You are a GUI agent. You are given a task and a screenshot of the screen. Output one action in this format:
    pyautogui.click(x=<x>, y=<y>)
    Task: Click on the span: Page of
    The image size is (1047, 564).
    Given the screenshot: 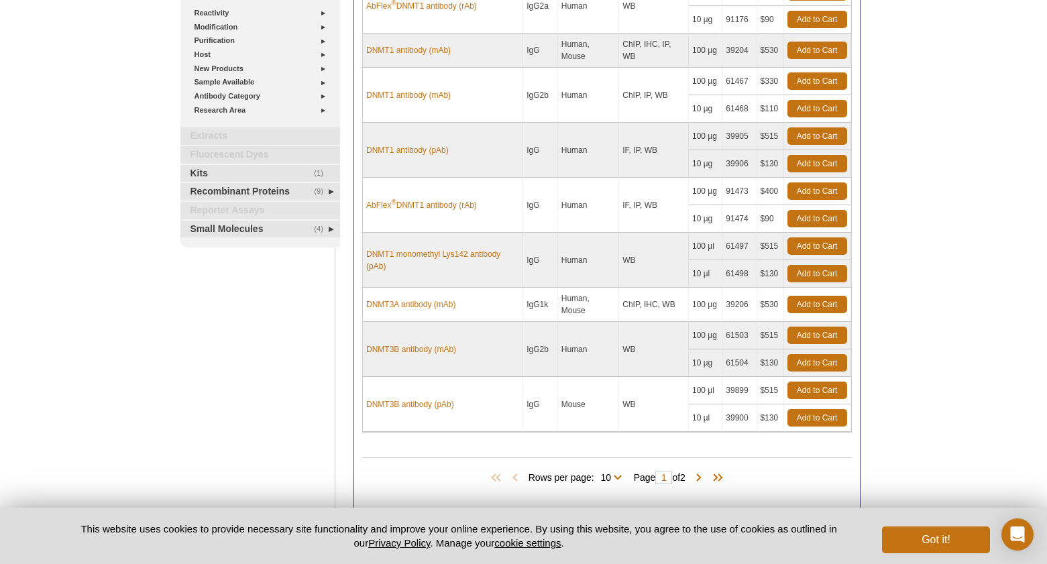 What is the action you would take?
    pyautogui.click(x=659, y=478)
    